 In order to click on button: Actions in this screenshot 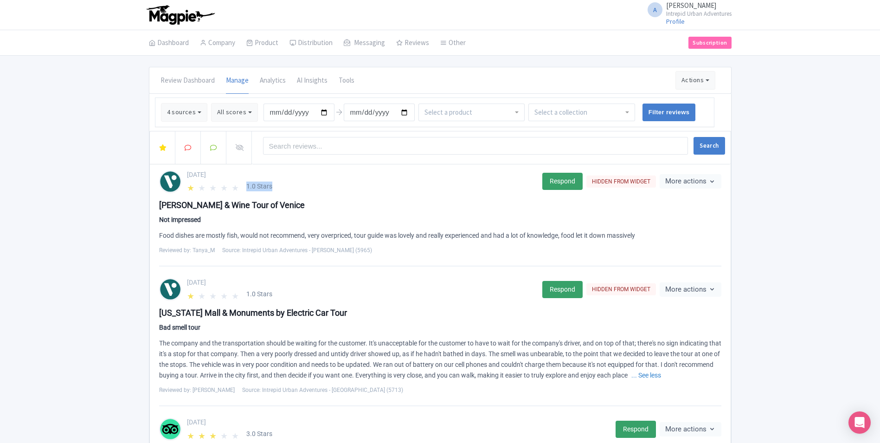, I will do `click(695, 80)`.